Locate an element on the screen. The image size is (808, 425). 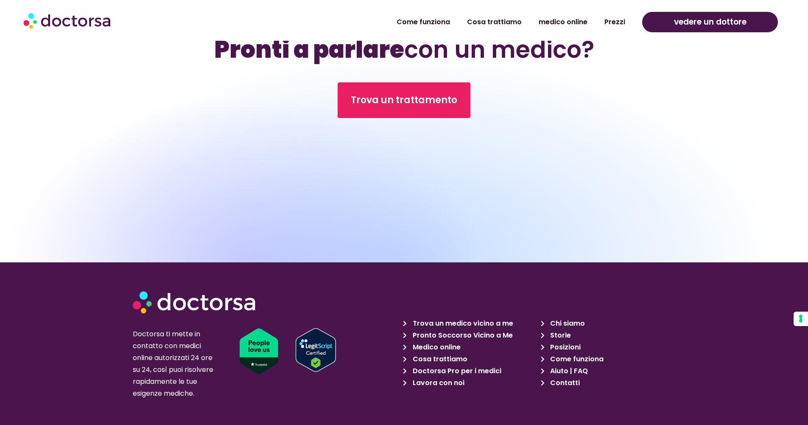
font: Doctorsa Pro per i medici is located at coordinates (457, 370).